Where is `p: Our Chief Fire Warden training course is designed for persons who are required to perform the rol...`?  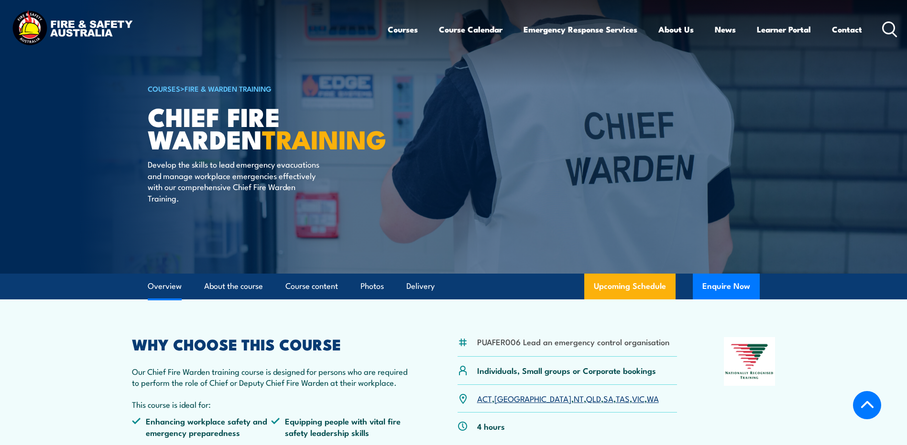
p: Our Chief Fire Warden training course is designed for persons who are required to perform the rol... is located at coordinates (271, 377).